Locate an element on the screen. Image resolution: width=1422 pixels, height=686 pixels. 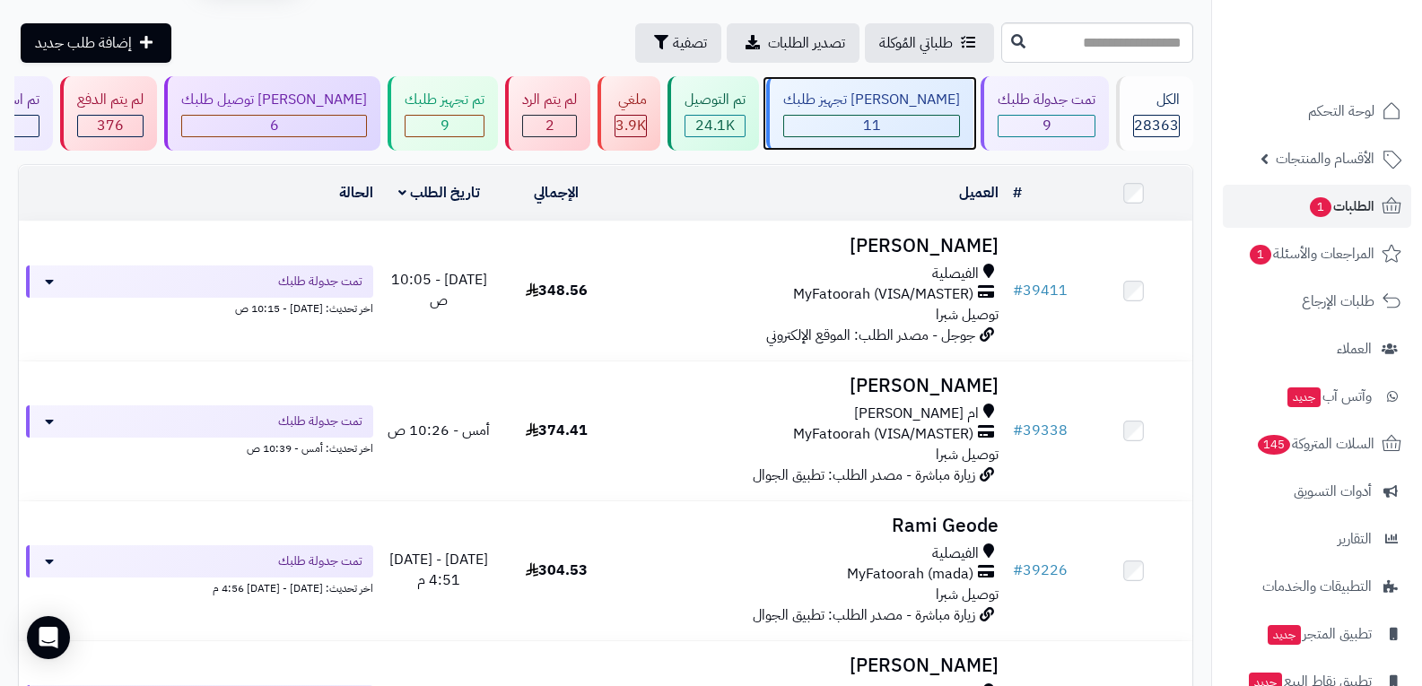
div: 6 is located at coordinates (274, 126).